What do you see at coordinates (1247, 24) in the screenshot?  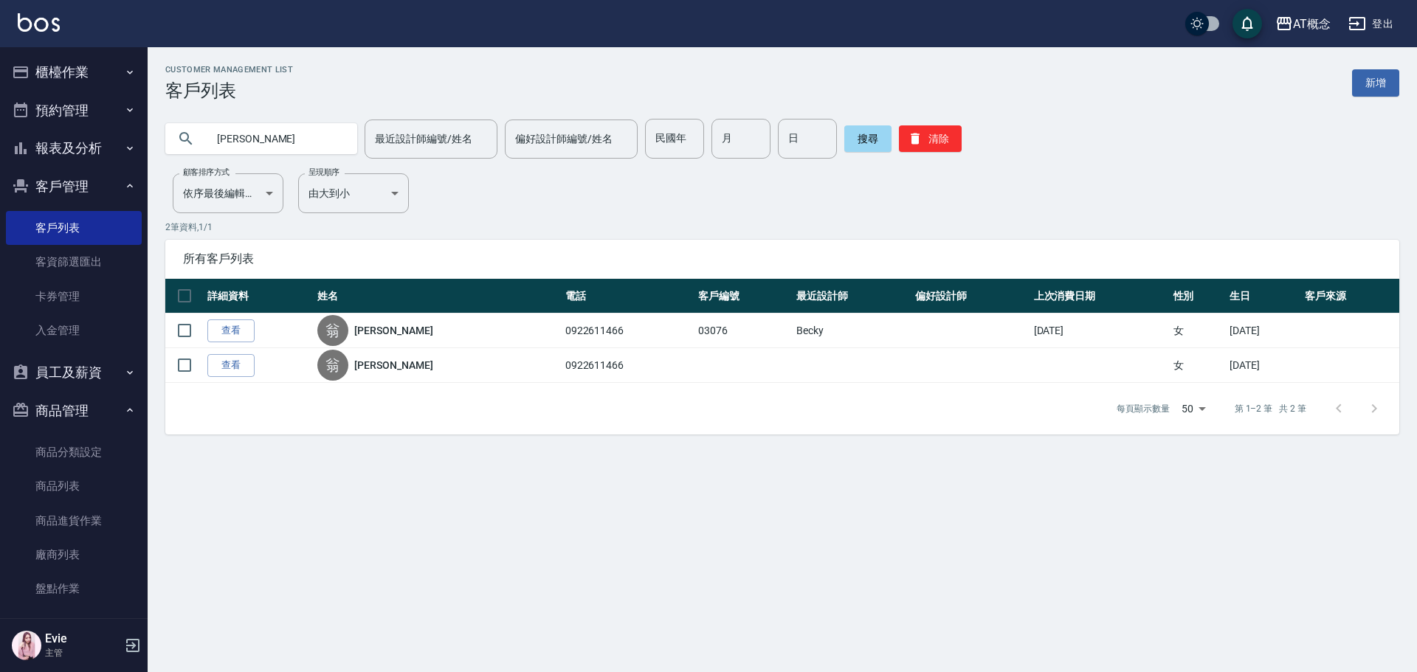 I see `button: save` at bounding box center [1247, 24].